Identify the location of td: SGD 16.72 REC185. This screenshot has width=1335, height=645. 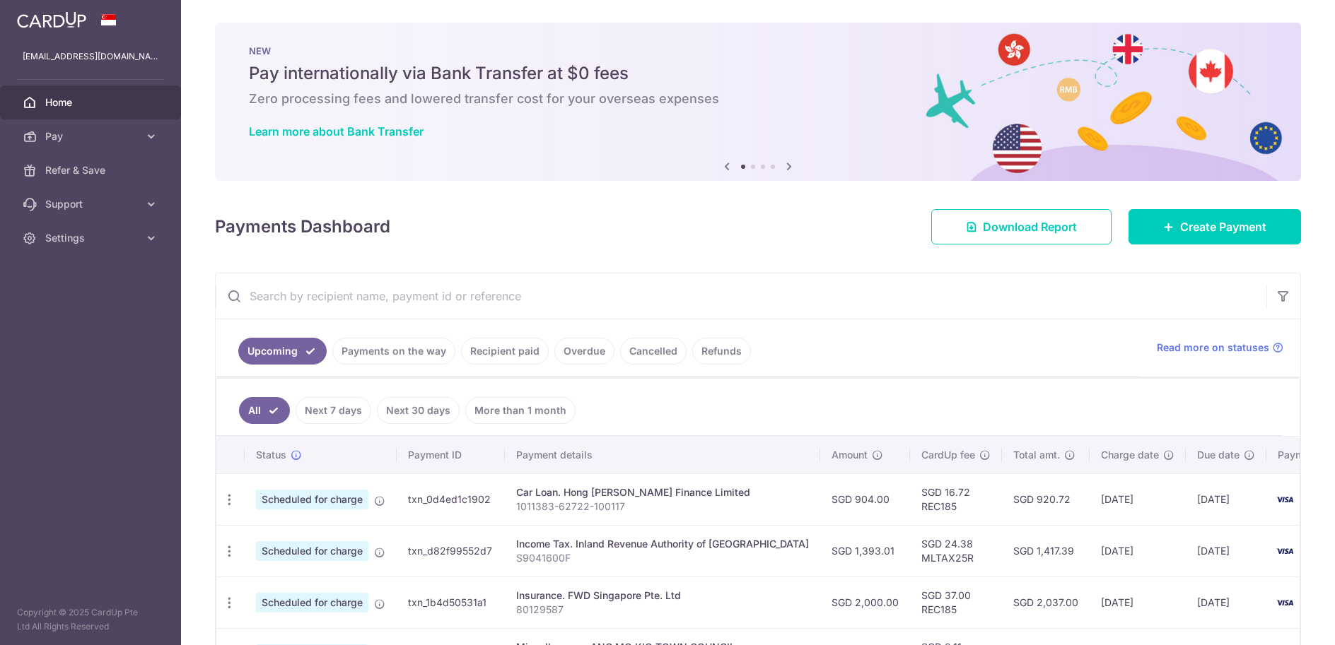
(956, 499).